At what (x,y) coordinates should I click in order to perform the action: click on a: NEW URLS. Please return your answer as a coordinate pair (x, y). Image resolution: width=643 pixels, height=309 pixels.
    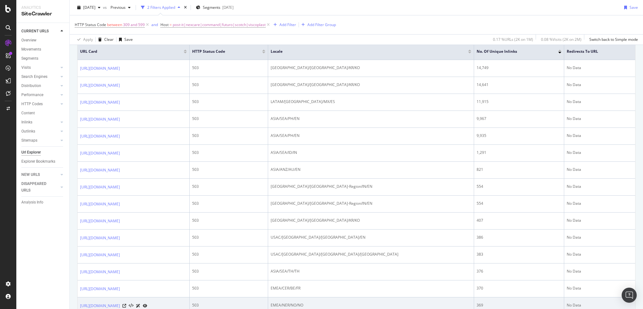
    Looking at the image, I should click on (40, 175).